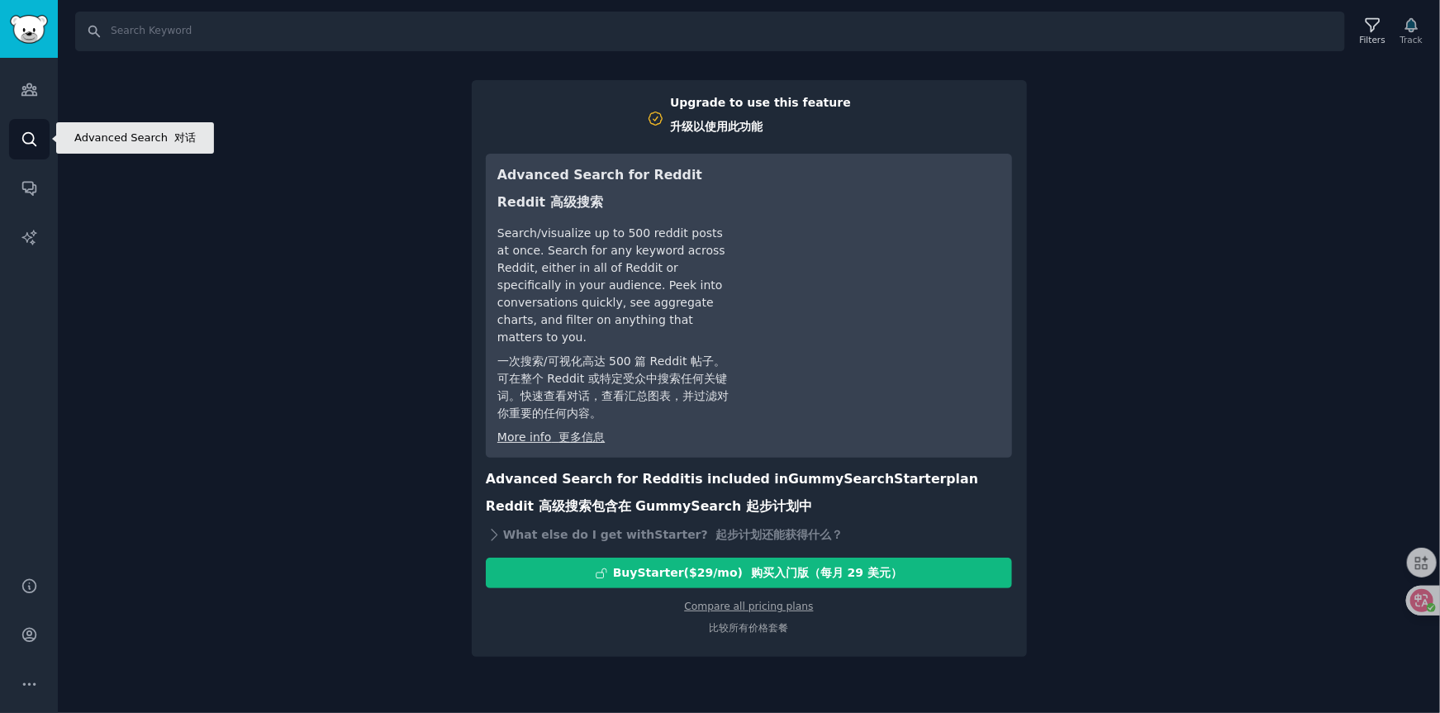 This screenshot has height=713, width=1440. What do you see at coordinates (826, 572) in the screenshot?
I see `font: 购买入门版（每月 29 美元）` at bounding box center [826, 572].